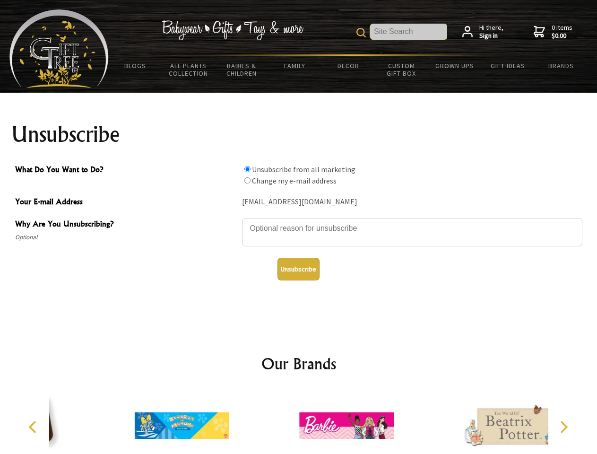 The height and width of the screenshot is (454, 597). What do you see at coordinates (242, 70) in the screenshot?
I see `a: Babies & Children` at bounding box center [242, 70].